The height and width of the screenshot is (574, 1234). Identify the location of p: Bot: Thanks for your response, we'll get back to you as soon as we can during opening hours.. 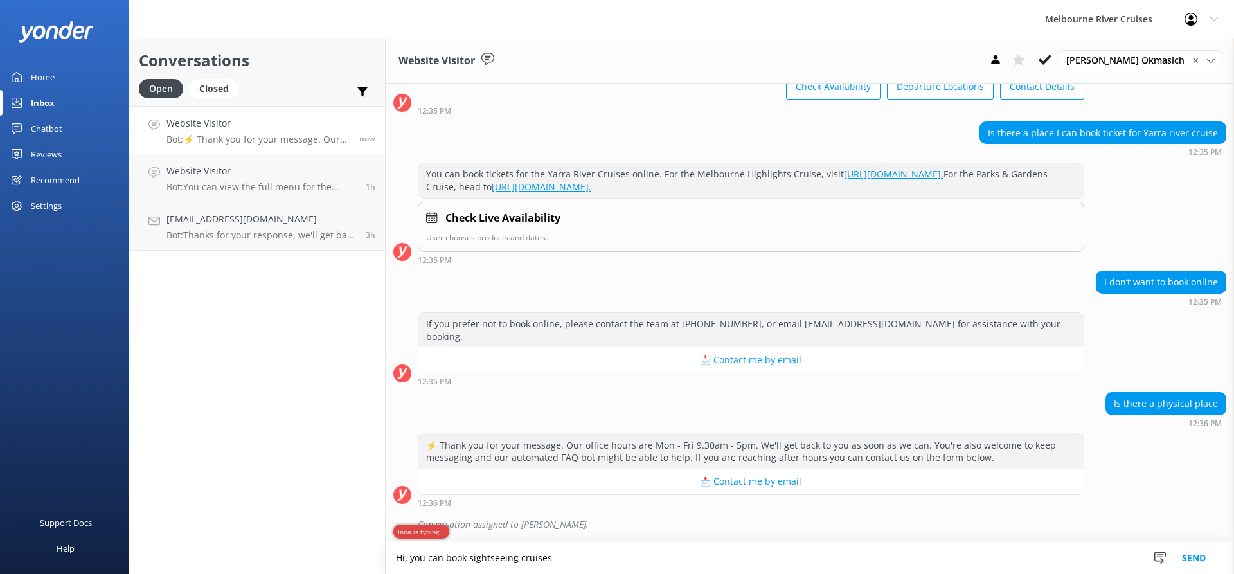
(261, 235).